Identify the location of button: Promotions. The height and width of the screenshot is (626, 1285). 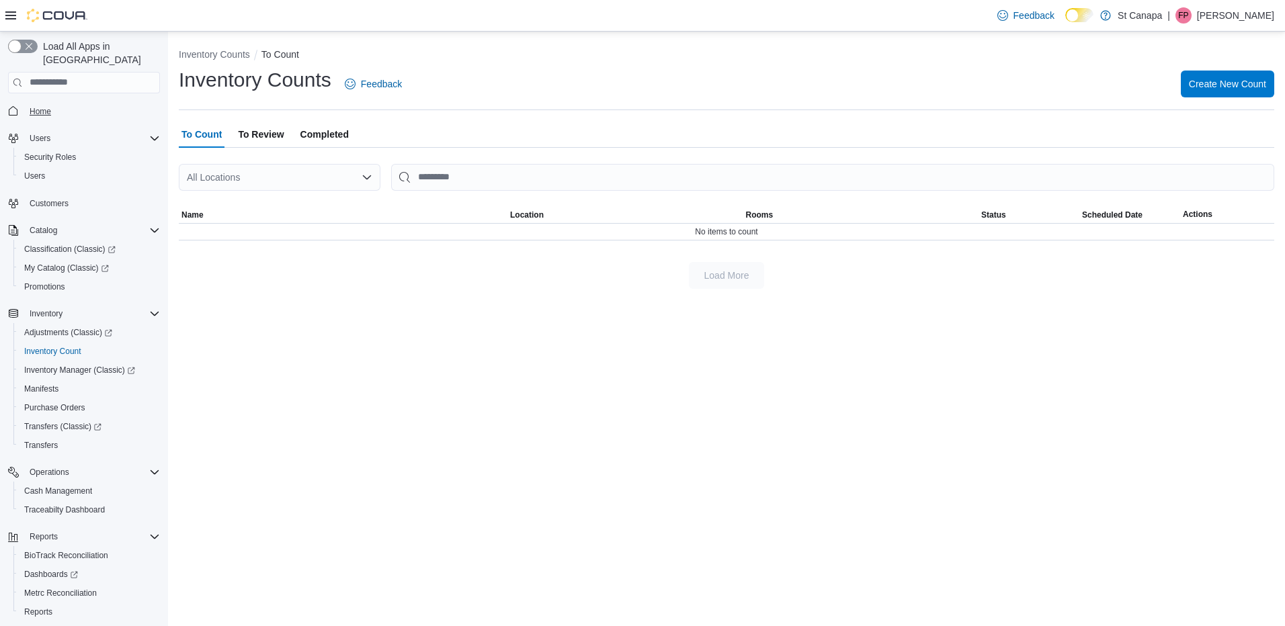
(89, 287).